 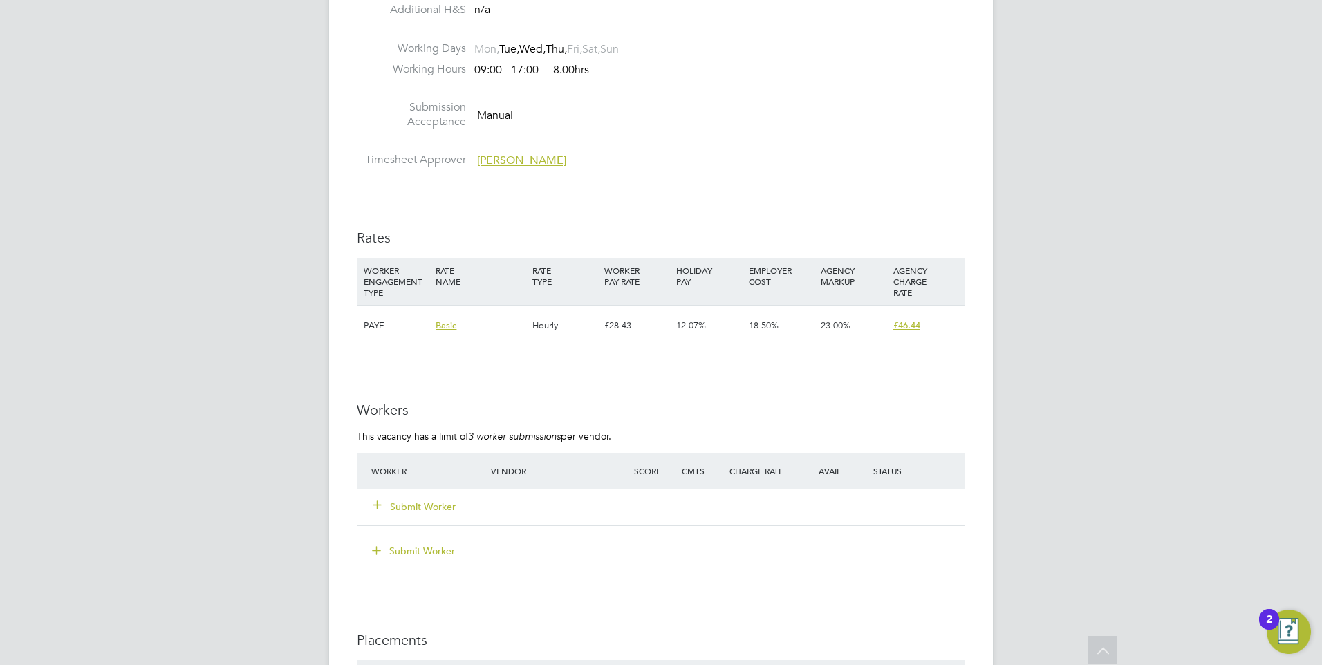 I want to click on div: HOLIDAY PAY, so click(x=709, y=276).